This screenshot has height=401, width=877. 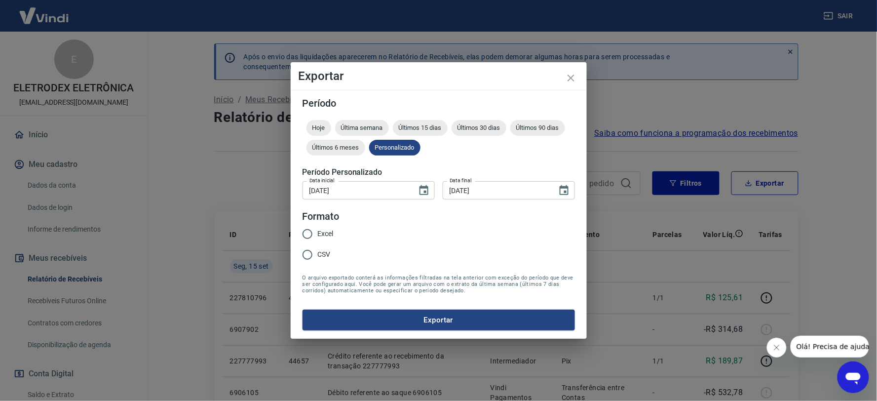 I want to click on button: close, so click(x=571, y=78).